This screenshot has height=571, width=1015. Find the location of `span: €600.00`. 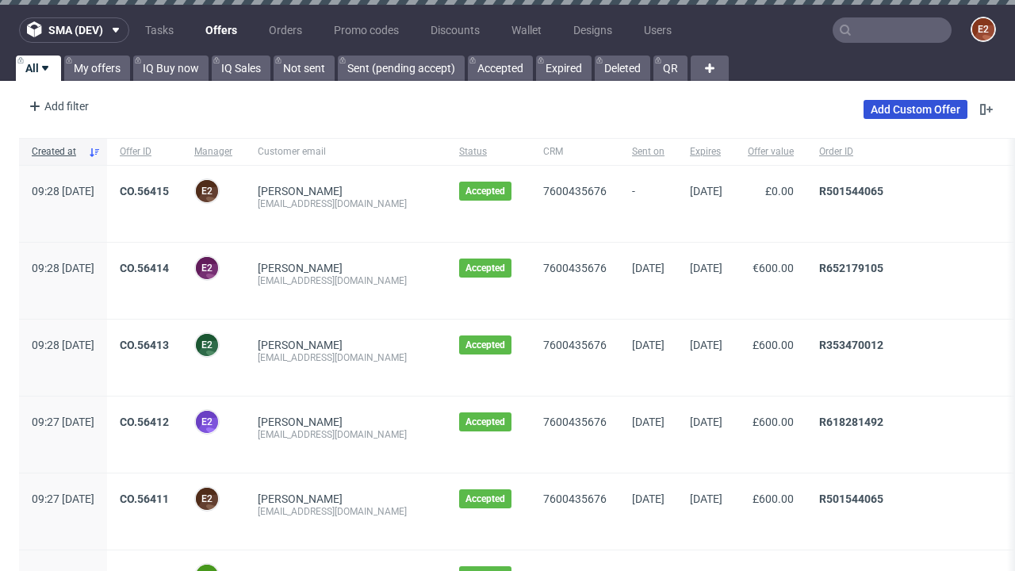

span: €600.00 is located at coordinates (773, 268).